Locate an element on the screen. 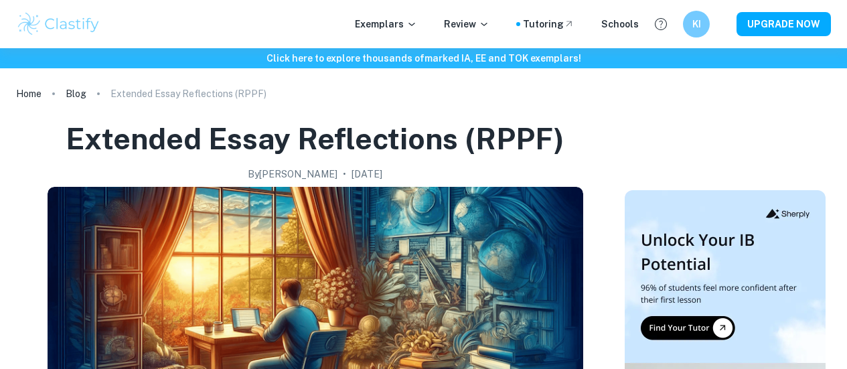  h6: Click here to explore thousands of marked IA, EE and TOK exemplars ! is located at coordinates (423, 58).